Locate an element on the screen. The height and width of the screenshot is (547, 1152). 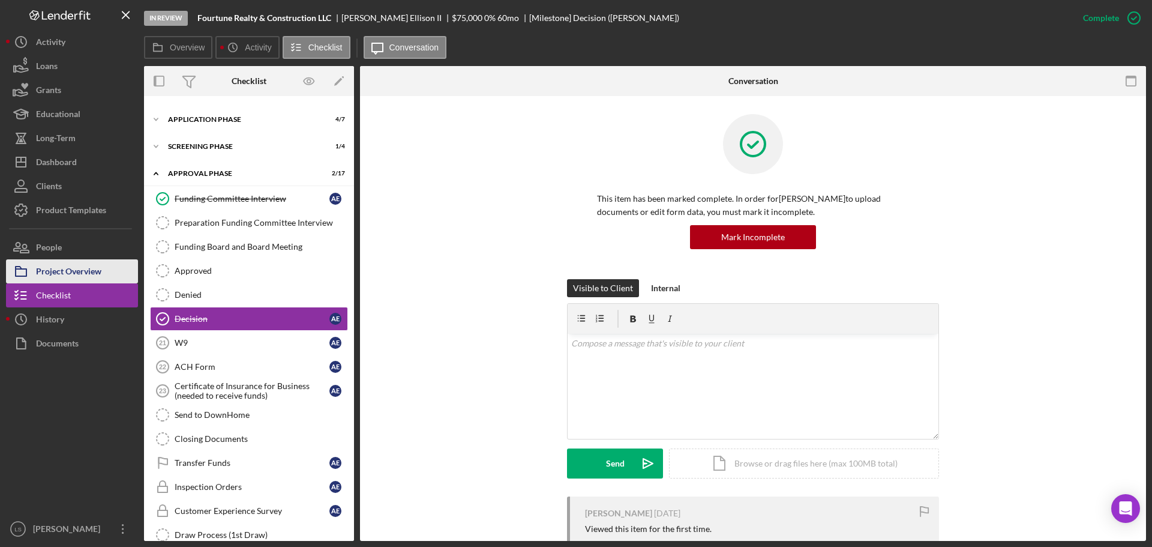
div: 0 % is located at coordinates (490, 18).